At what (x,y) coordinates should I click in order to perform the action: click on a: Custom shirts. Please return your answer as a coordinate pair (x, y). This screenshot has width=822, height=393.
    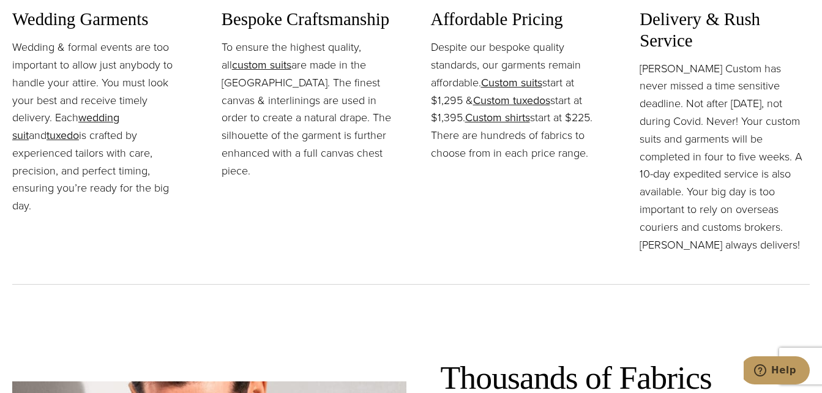
    Looking at the image, I should click on (498, 118).